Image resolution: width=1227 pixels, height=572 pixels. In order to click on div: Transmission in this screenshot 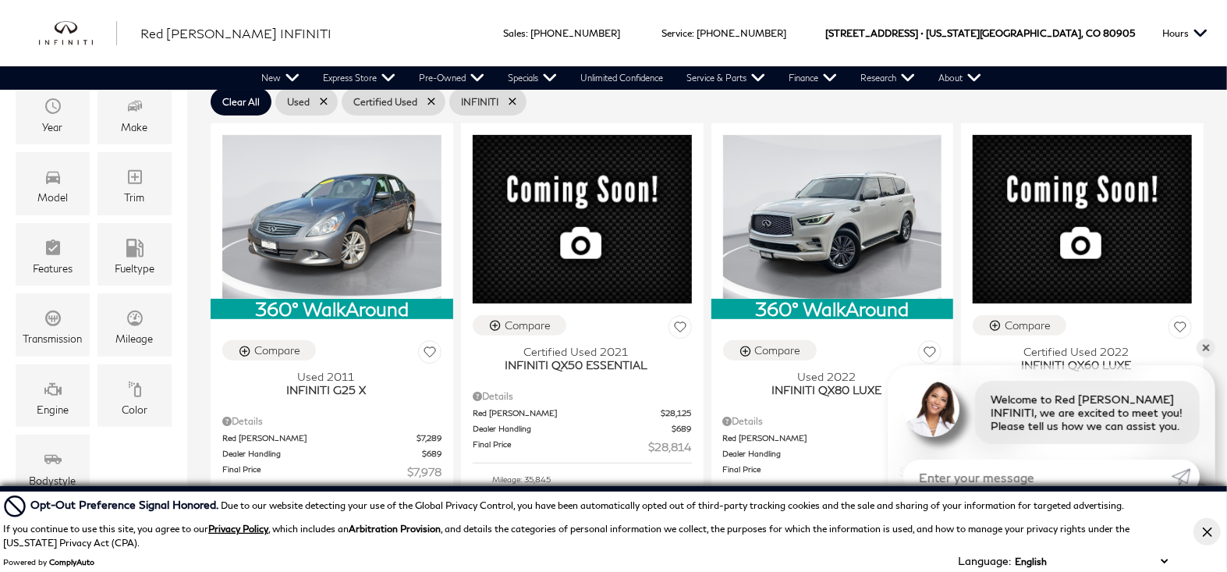, I will do `click(53, 338)`.